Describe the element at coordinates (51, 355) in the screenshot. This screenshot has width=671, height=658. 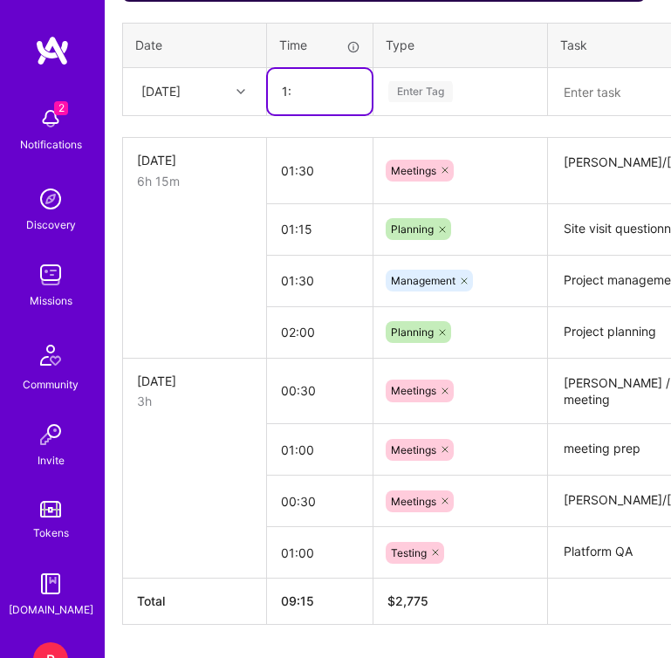
I see `img: Community` at that location.